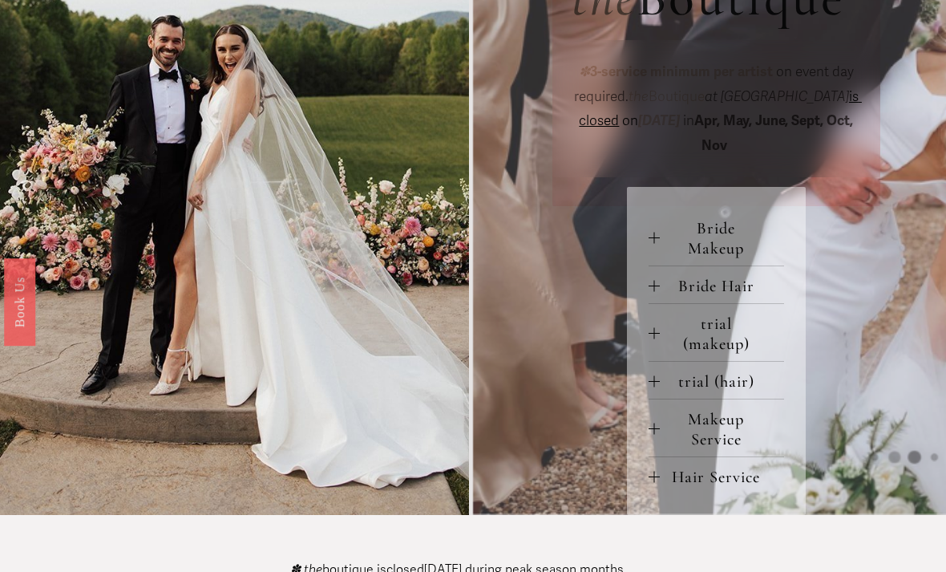 The width and height of the screenshot is (946, 572). What do you see at coordinates (722, 429) in the screenshot?
I see `span: Makeup Service` at bounding box center [722, 429].